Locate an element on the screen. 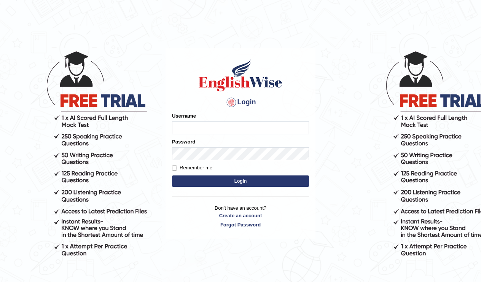 The width and height of the screenshot is (481, 282). img: Logo of English Wise sign in for intelligent practice with AI is located at coordinates (240, 75).